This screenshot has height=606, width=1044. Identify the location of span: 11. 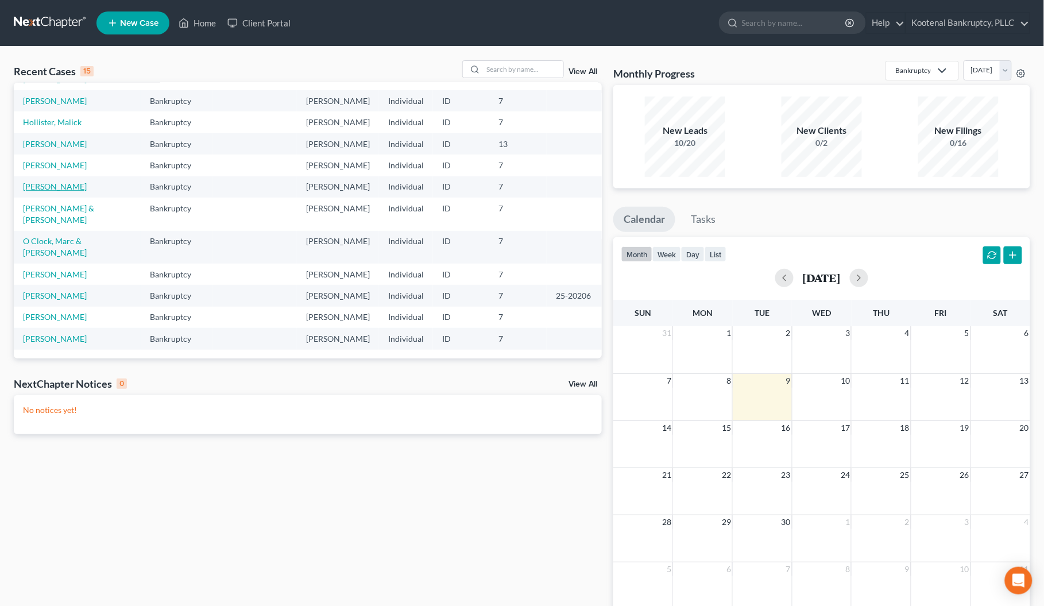
(905, 381).